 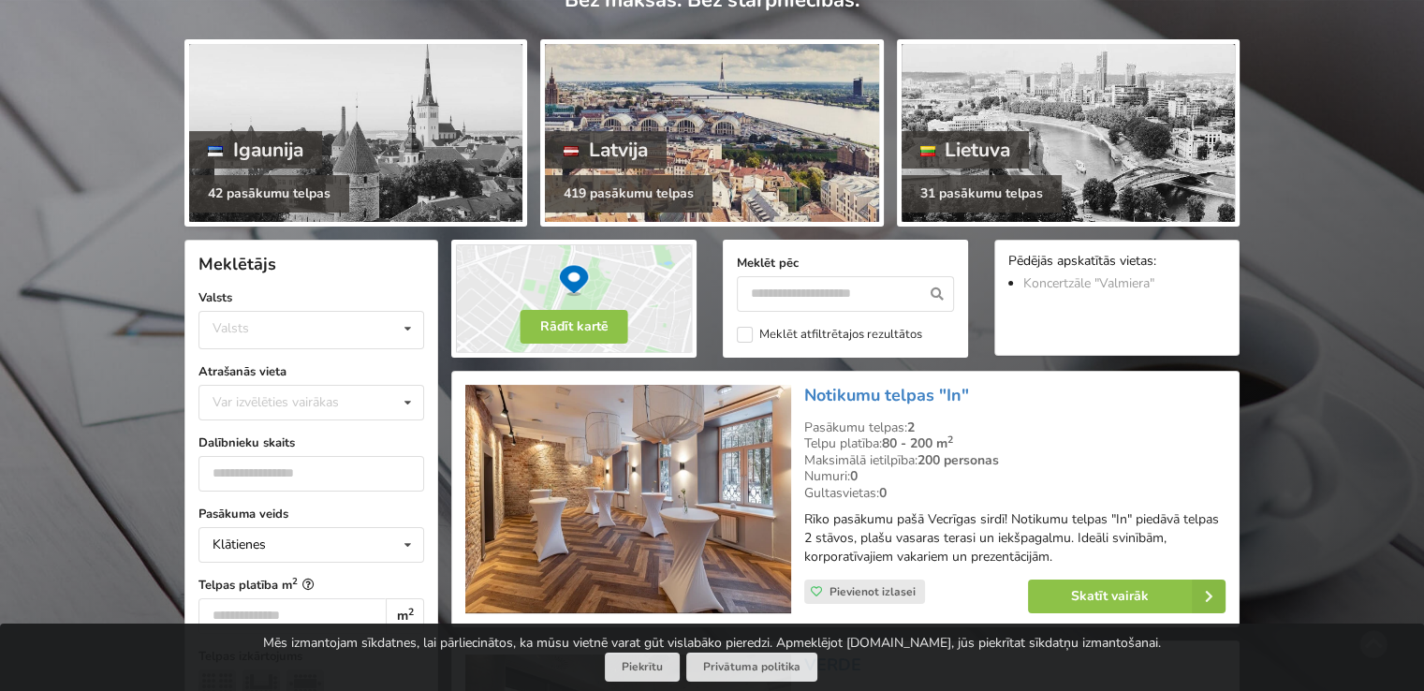 I want to click on div: Klātienes, so click(x=239, y=545).